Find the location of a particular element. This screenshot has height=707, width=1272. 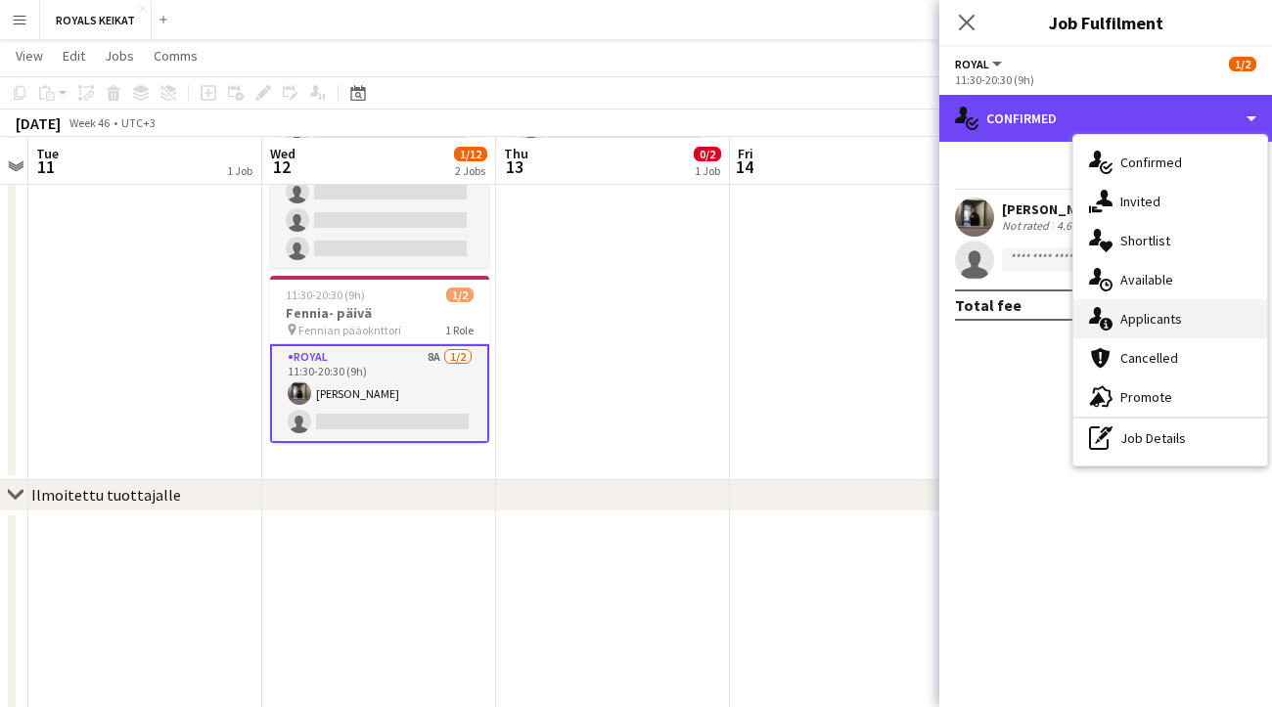

div: UTC+3 is located at coordinates (138, 122).